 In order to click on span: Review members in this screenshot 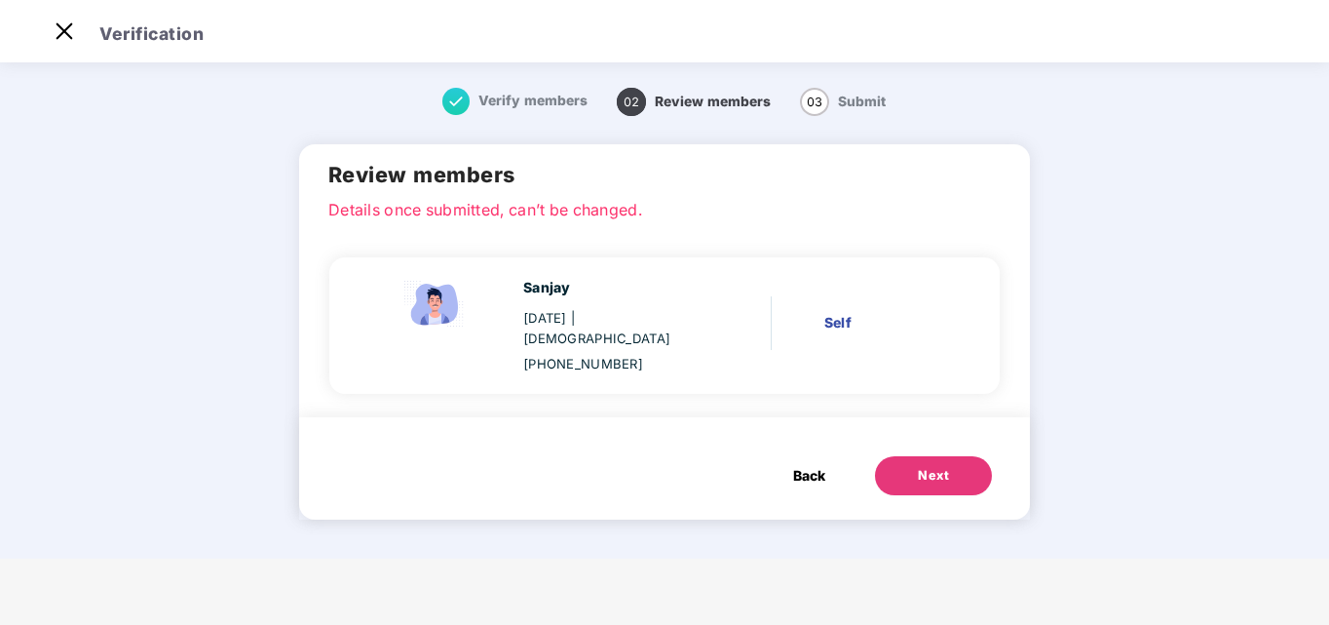, I will do `click(712, 101)`.